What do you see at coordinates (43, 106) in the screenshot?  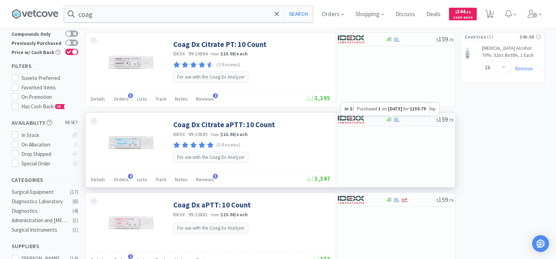 I see `span: Has Cash Back` at bounding box center [43, 106].